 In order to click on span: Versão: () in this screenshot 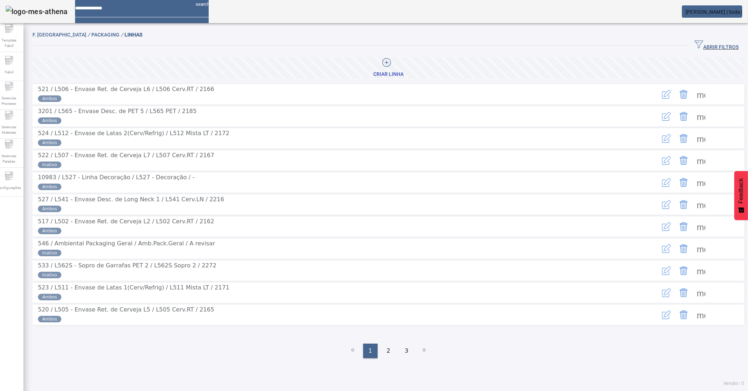, I will do `click(734, 383)`.